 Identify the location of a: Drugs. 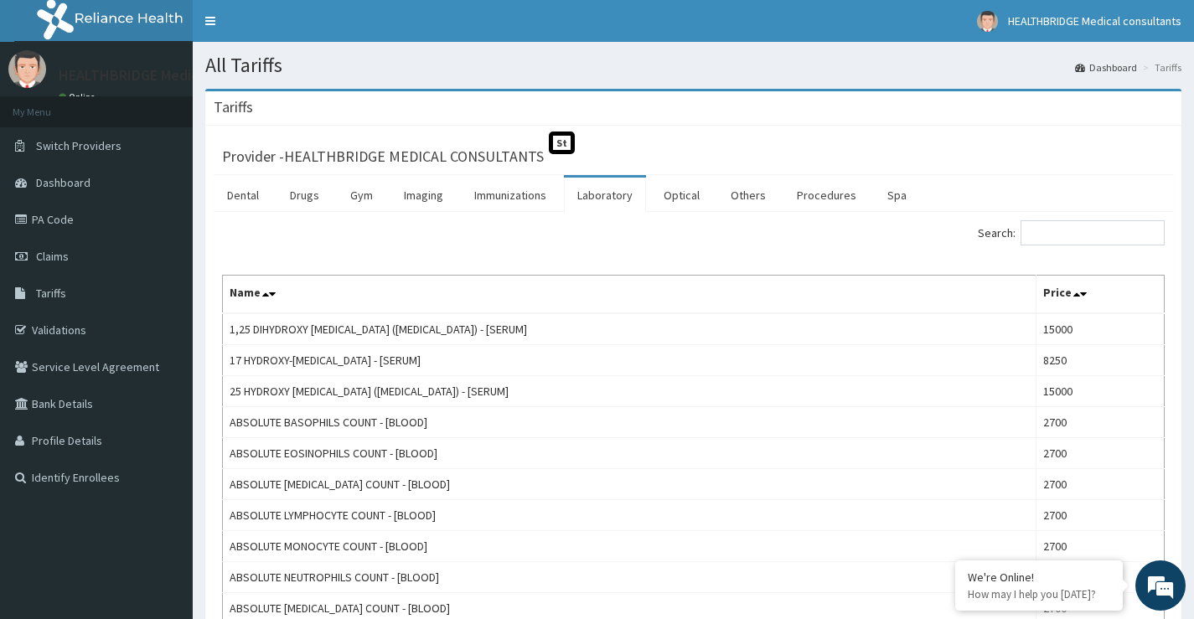
(304, 195).